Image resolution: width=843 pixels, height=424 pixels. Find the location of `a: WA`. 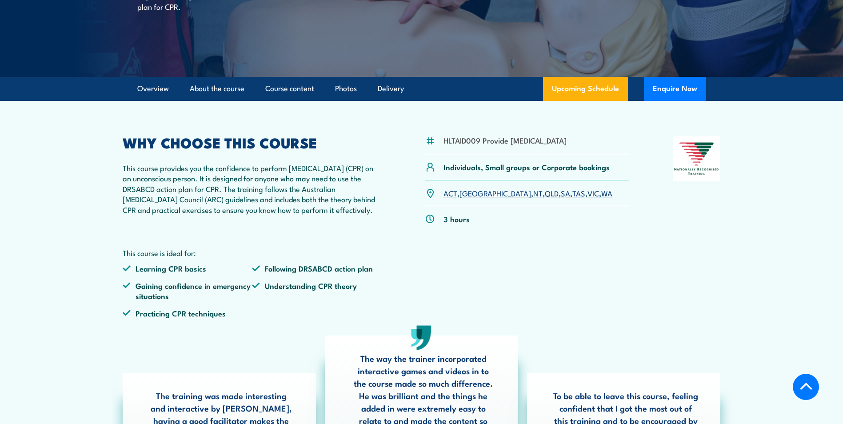

a: WA is located at coordinates (607, 193).